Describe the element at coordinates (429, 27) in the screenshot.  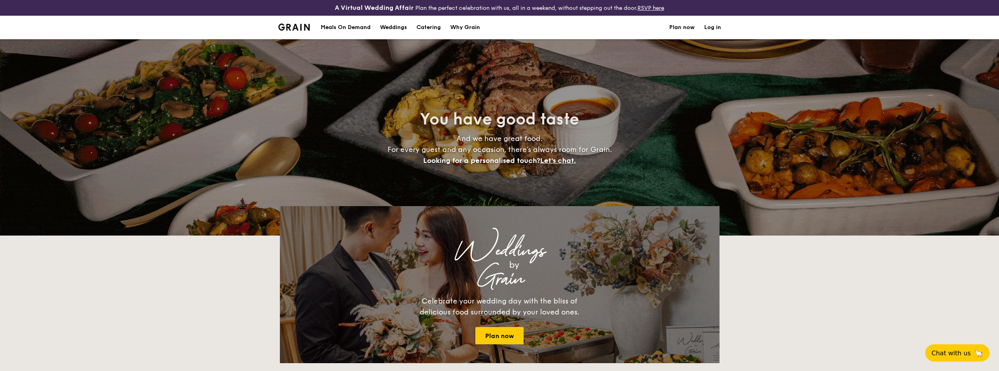
I see `a: Catering` at that location.